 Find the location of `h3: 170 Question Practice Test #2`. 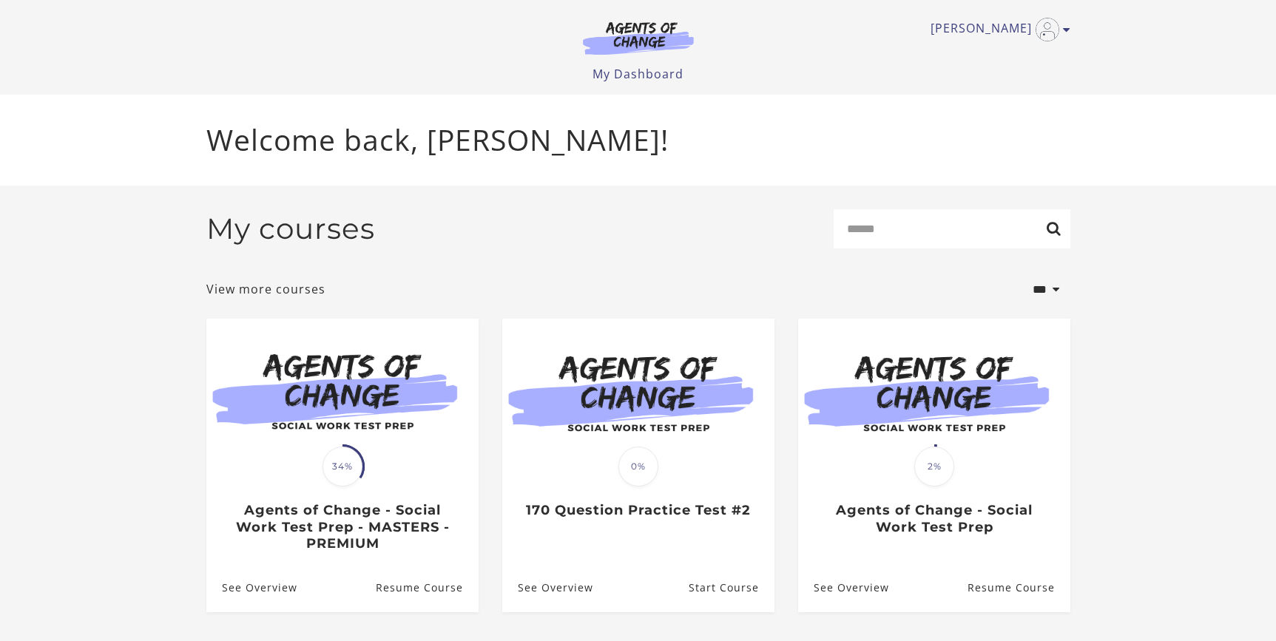

h3: 170 Question Practice Test #2 is located at coordinates (638, 510).